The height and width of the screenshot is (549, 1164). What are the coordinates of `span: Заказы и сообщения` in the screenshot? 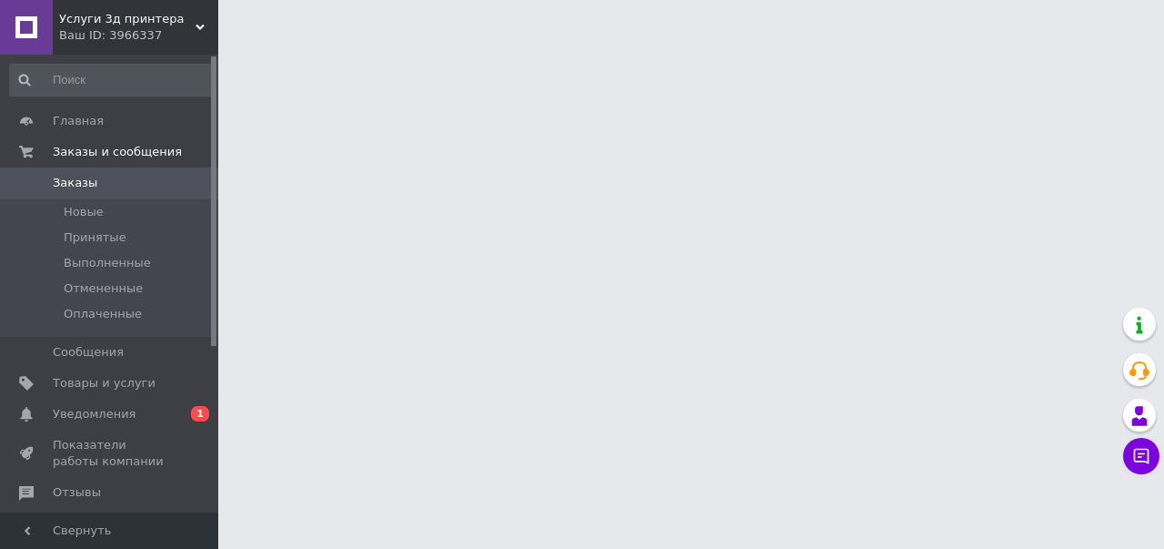 It's located at (117, 152).